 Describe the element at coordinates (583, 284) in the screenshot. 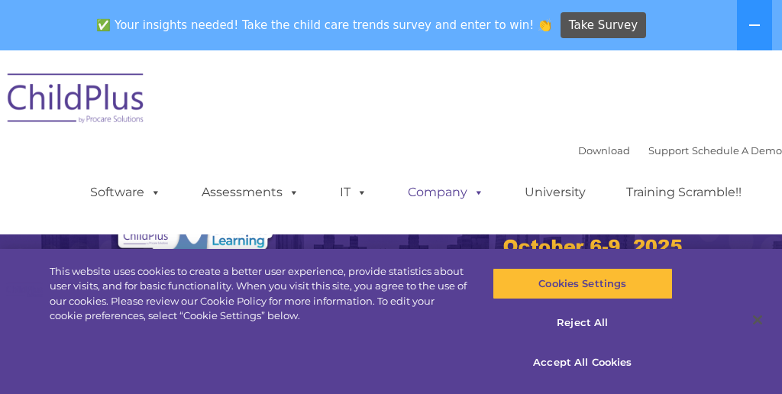

I see `button: Cookies Settings` at that location.